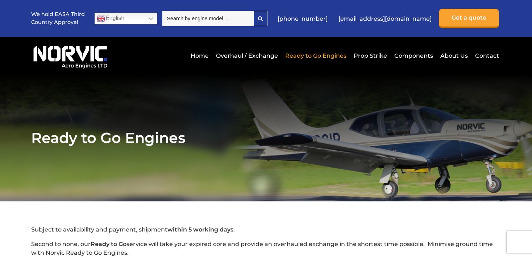 The image size is (532, 258). Describe the element at coordinates (101, 18) in the screenshot. I see `img: en` at that location.